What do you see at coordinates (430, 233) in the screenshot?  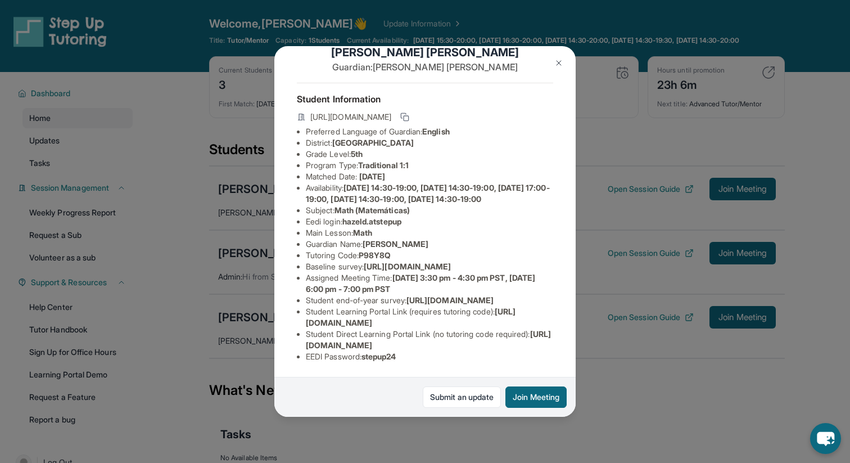 I see `li: Main Lesson :` at bounding box center [430, 233].